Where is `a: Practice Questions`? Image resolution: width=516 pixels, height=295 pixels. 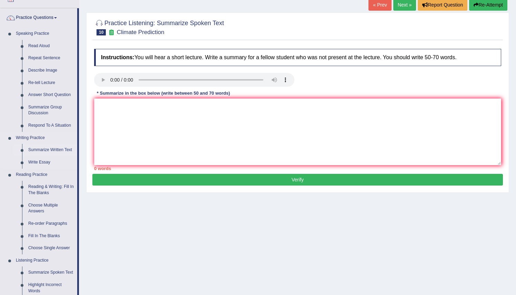 a: Practice Questions is located at coordinates (39, 17).